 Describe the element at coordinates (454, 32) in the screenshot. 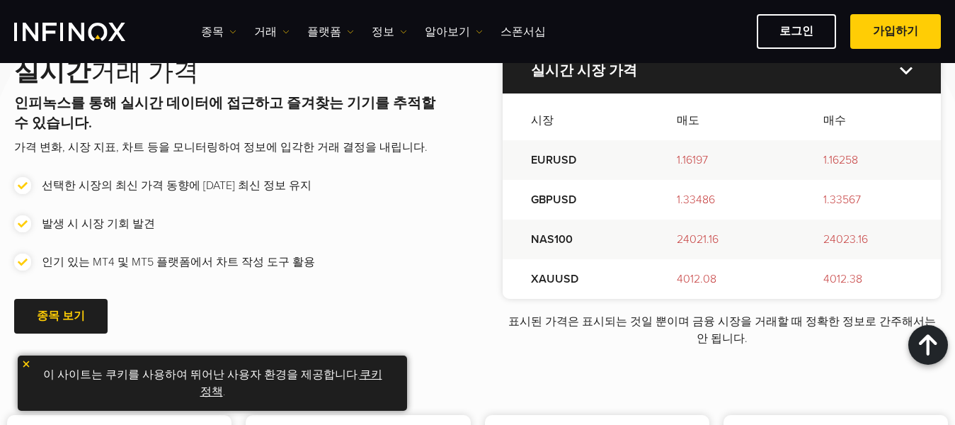

I see `a: 알아보기` at that location.